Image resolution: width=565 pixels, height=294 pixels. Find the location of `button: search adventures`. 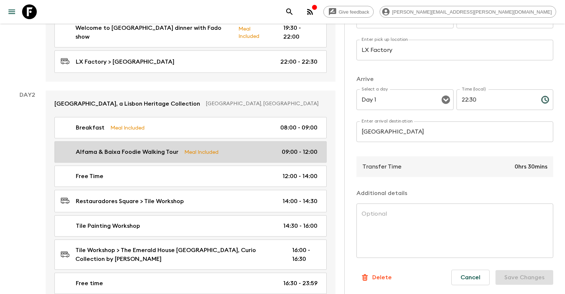

button: search adventures is located at coordinates (290, 12).